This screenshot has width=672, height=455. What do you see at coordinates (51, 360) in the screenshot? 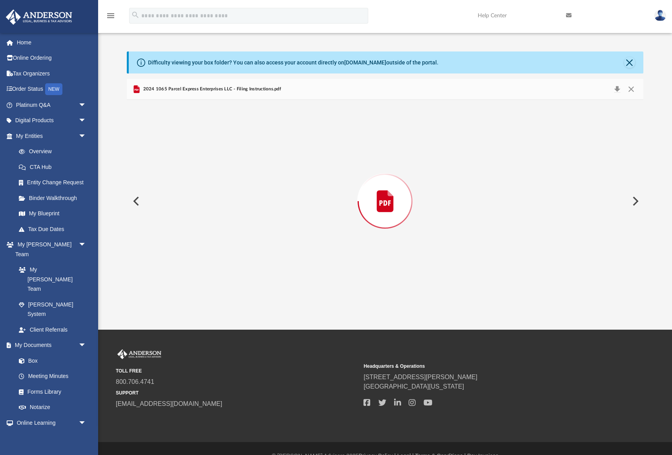
I see `a: Box` at bounding box center [51, 360].